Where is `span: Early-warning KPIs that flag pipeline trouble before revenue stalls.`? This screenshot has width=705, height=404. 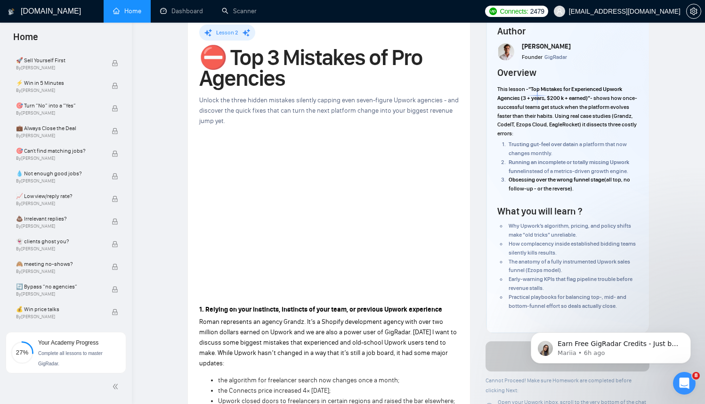 span: Early-warning KPIs that flag pipeline trouble before revenue stalls. is located at coordinates (571, 283).